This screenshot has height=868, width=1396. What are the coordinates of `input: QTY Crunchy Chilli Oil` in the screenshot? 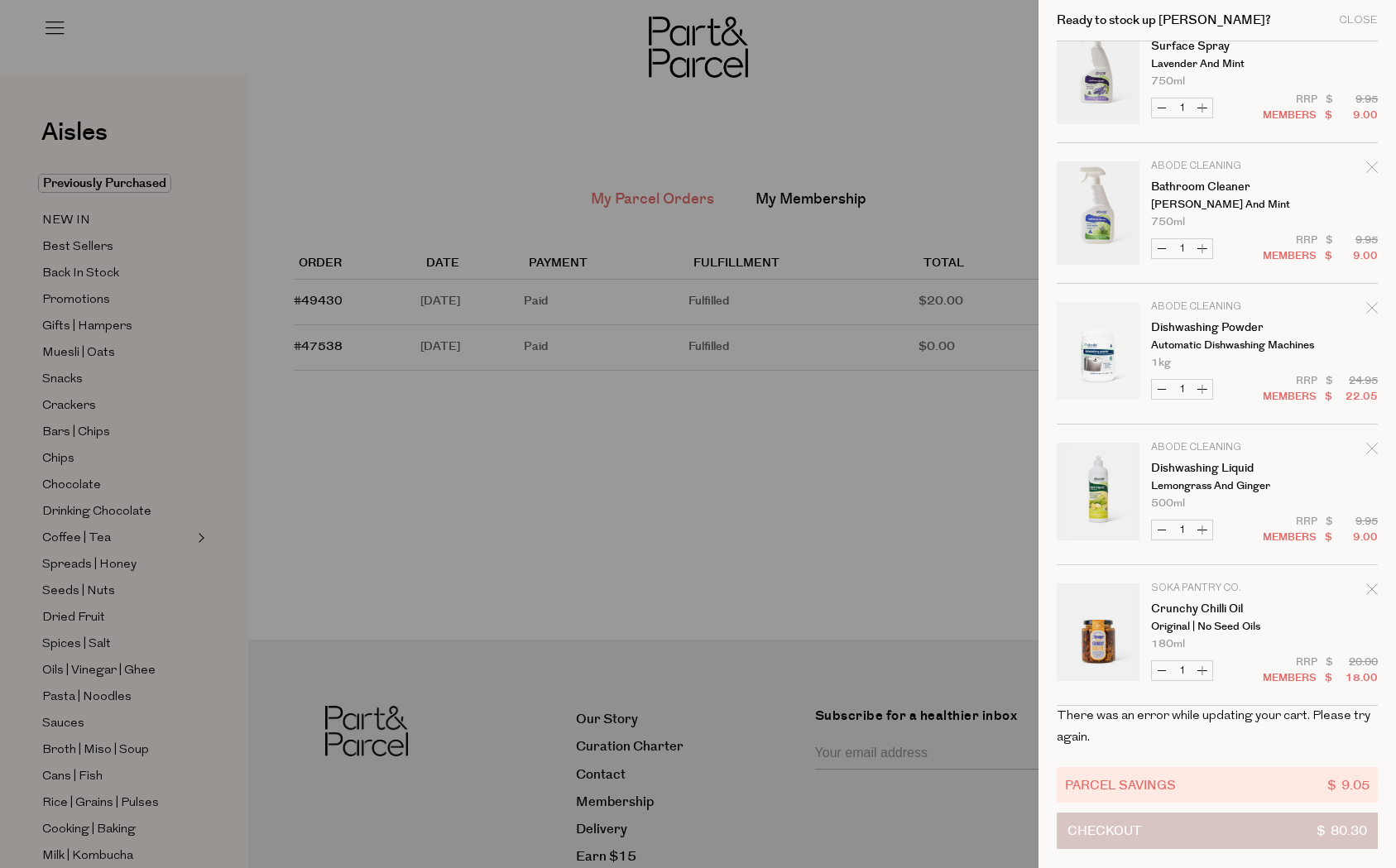 It's located at (1181, 670).